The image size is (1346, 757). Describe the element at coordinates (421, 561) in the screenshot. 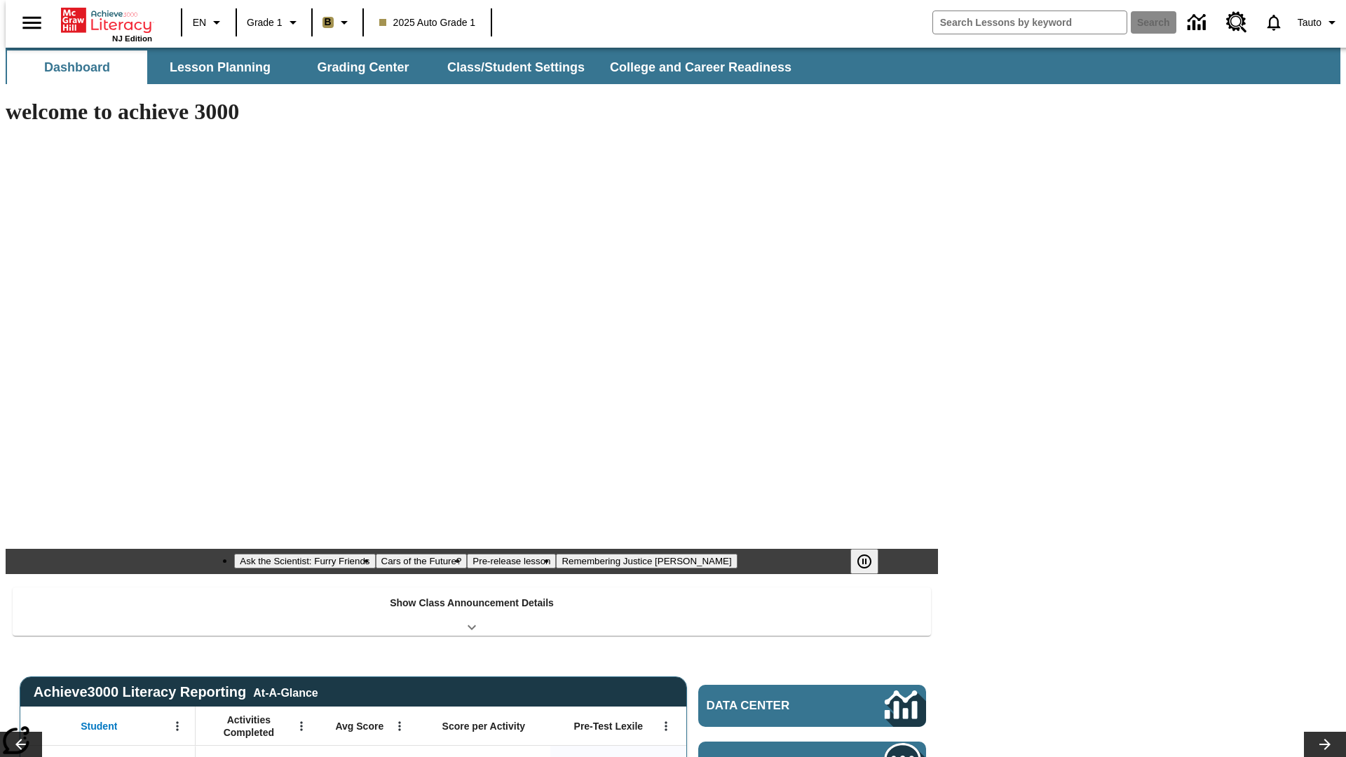

I see `button: Slide 2 Cars of the Future?` at that location.